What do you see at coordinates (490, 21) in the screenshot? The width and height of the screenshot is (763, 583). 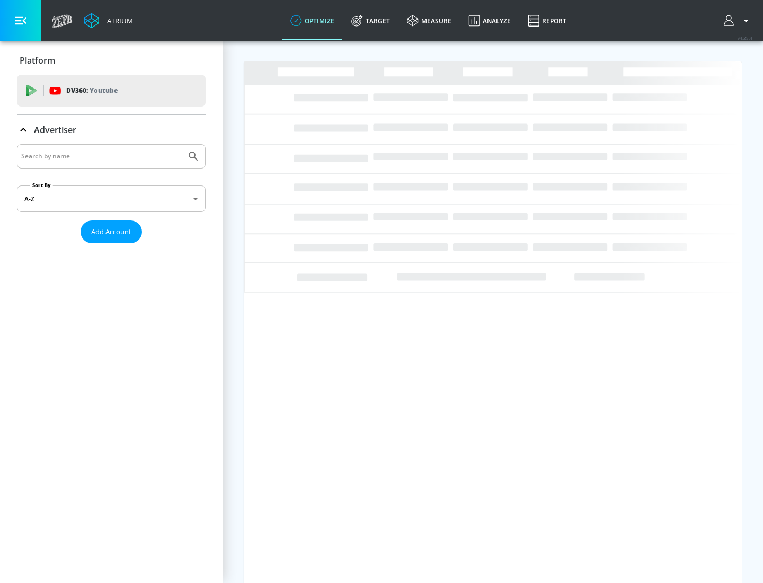 I see `a: Analyze` at bounding box center [490, 21].